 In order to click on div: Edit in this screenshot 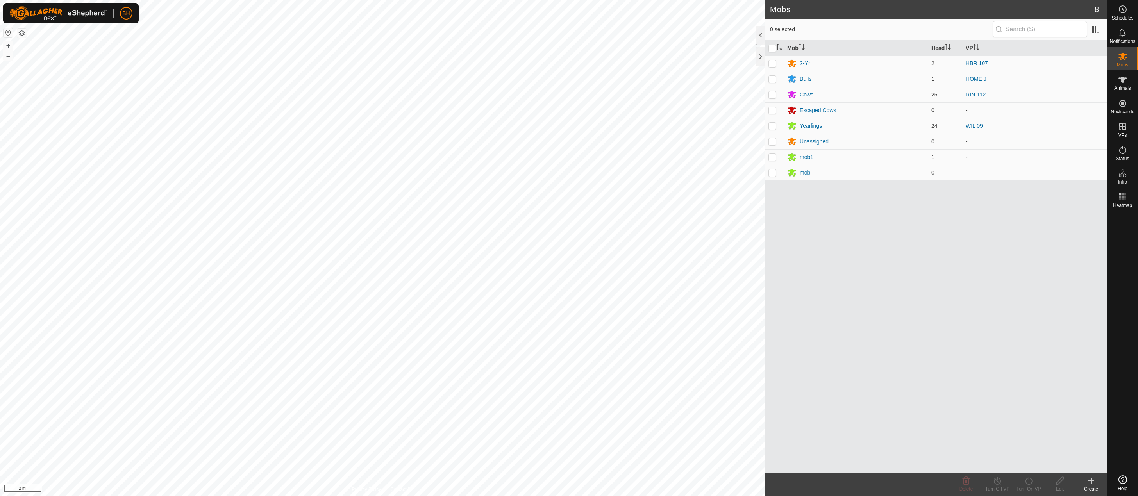, I will do `click(1060, 489)`.